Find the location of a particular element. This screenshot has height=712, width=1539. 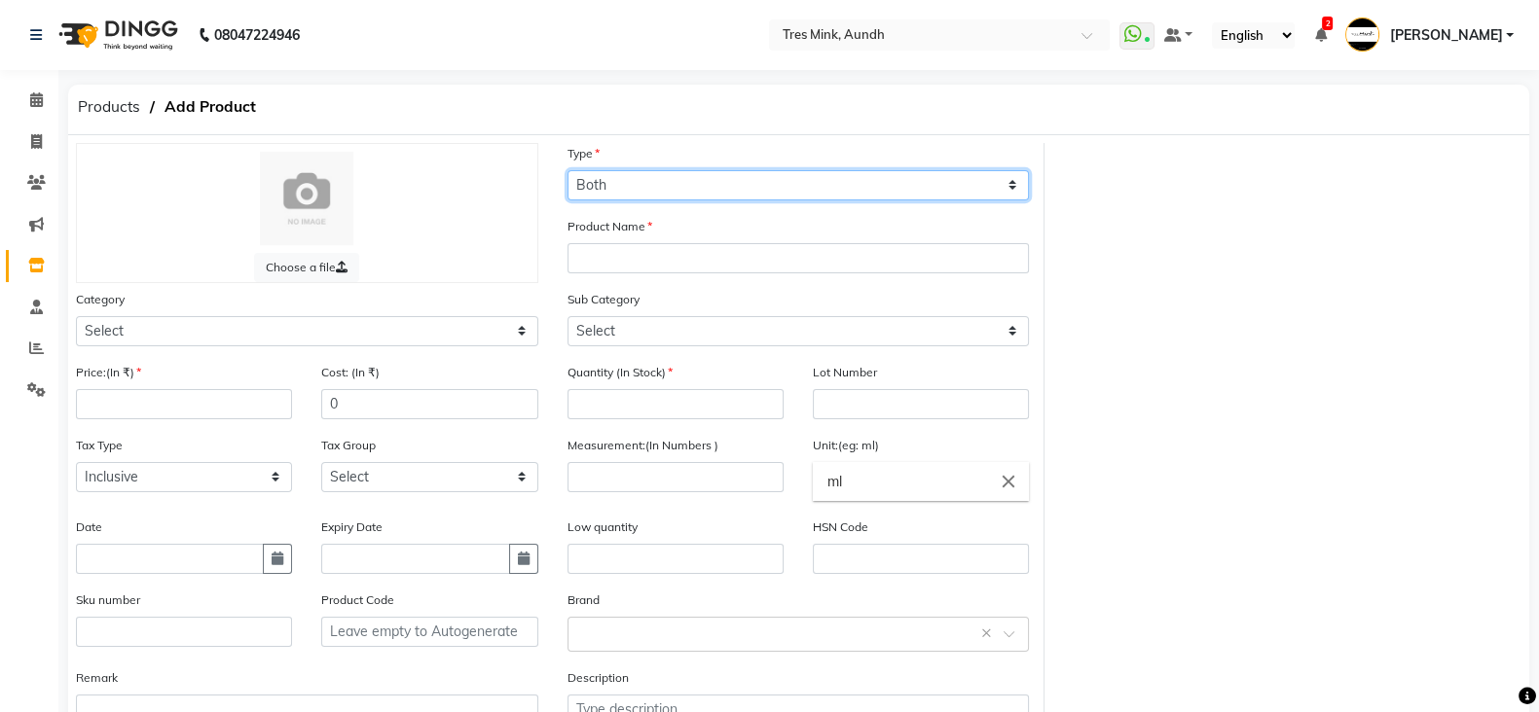

img: Cinque Terre is located at coordinates (307, 199).